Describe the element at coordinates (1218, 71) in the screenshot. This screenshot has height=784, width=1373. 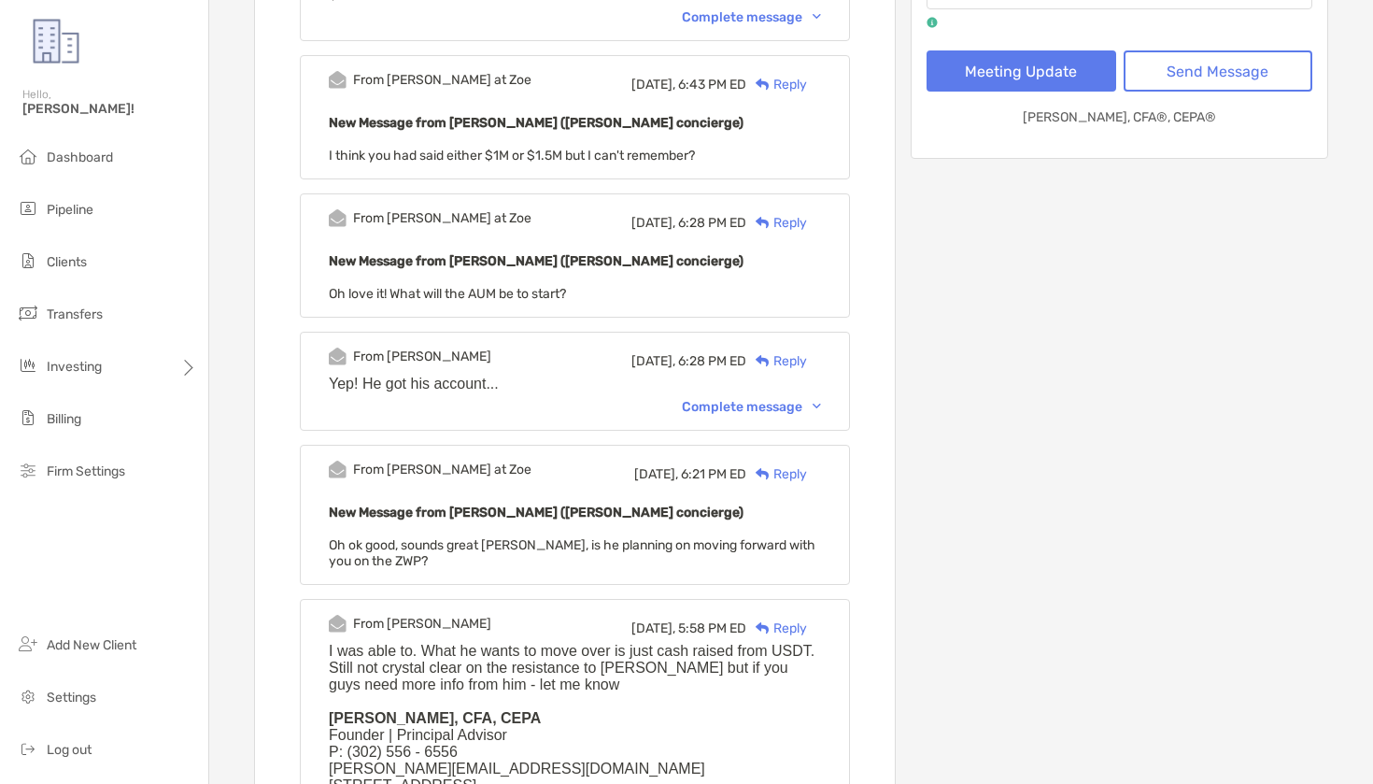
I see `button: Send Message` at that location.